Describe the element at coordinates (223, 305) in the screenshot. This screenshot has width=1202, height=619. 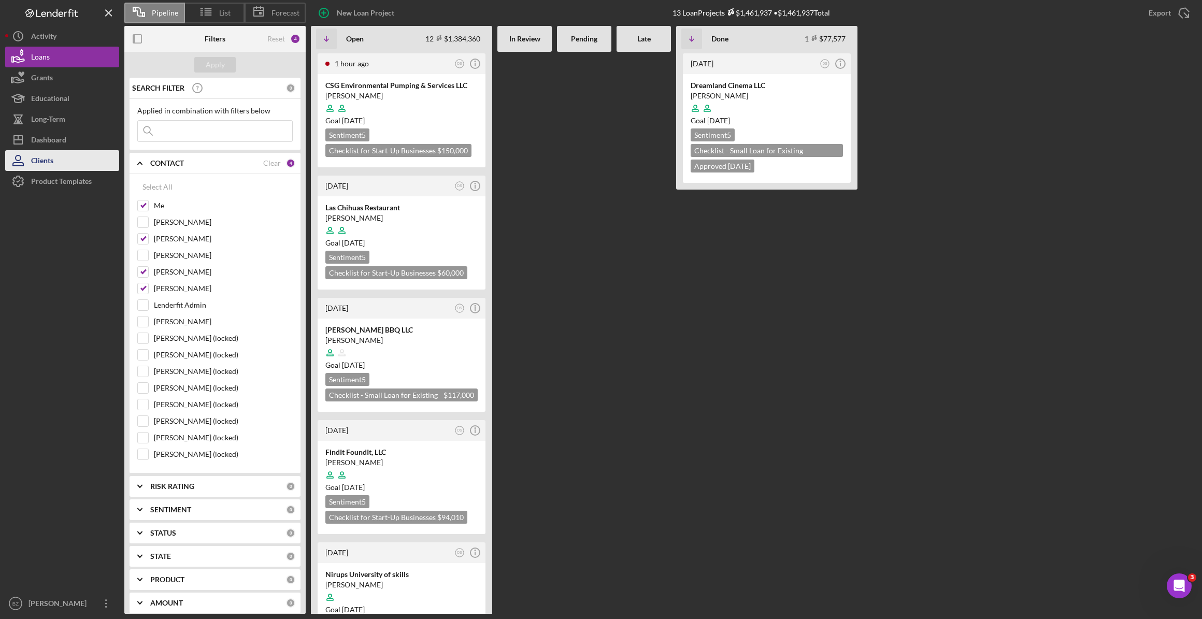
I see `label: Lenderfit Admin` at that location.